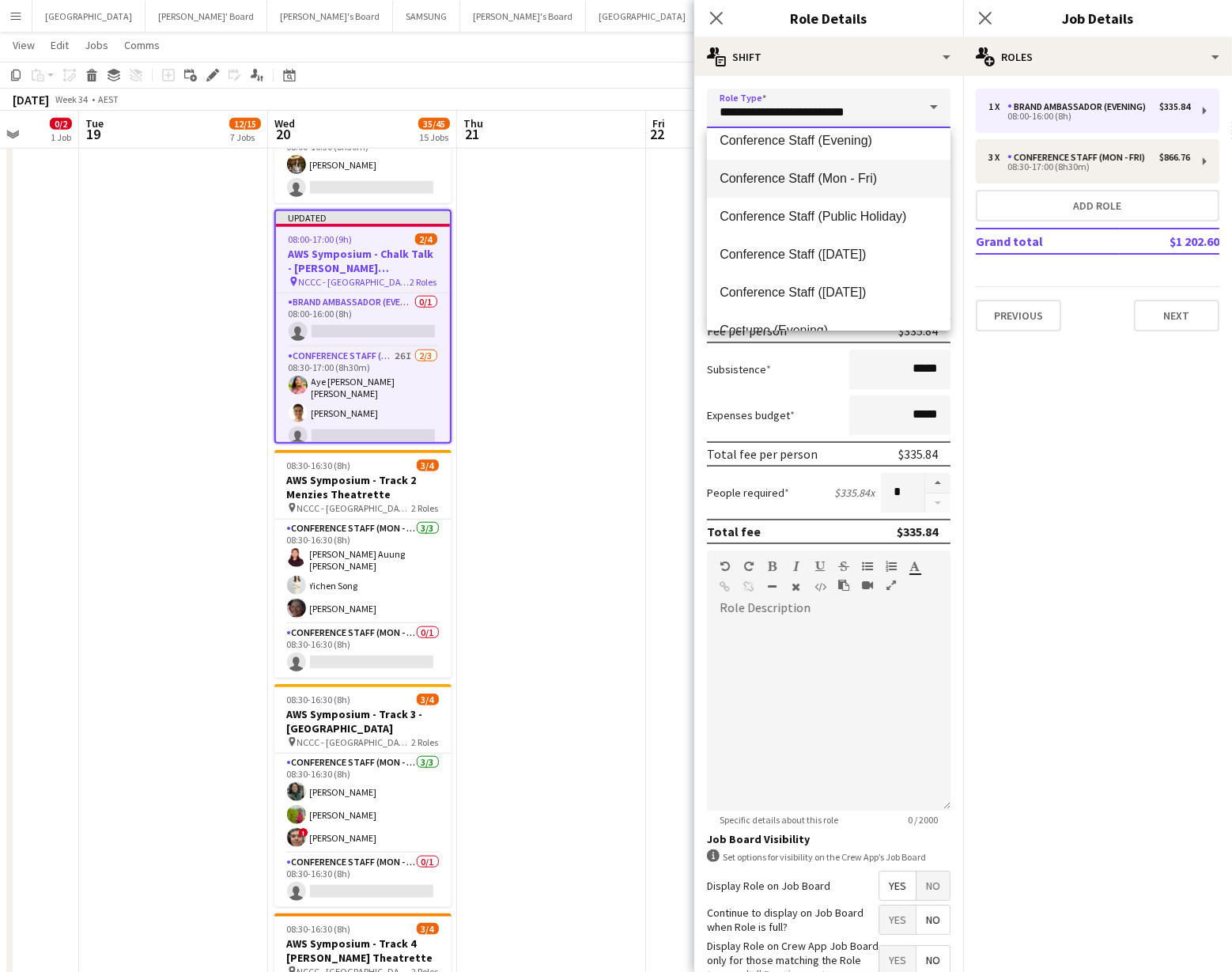  Describe the element at coordinates (746, 330) in the screenshot. I see `div: Fee per person` at that location.